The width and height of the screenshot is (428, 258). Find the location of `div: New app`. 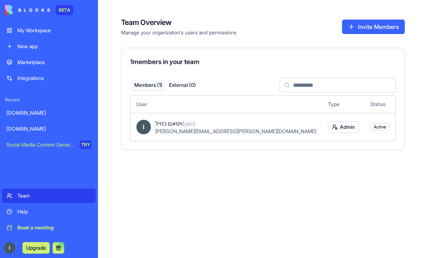

div: New app is located at coordinates (54, 46).